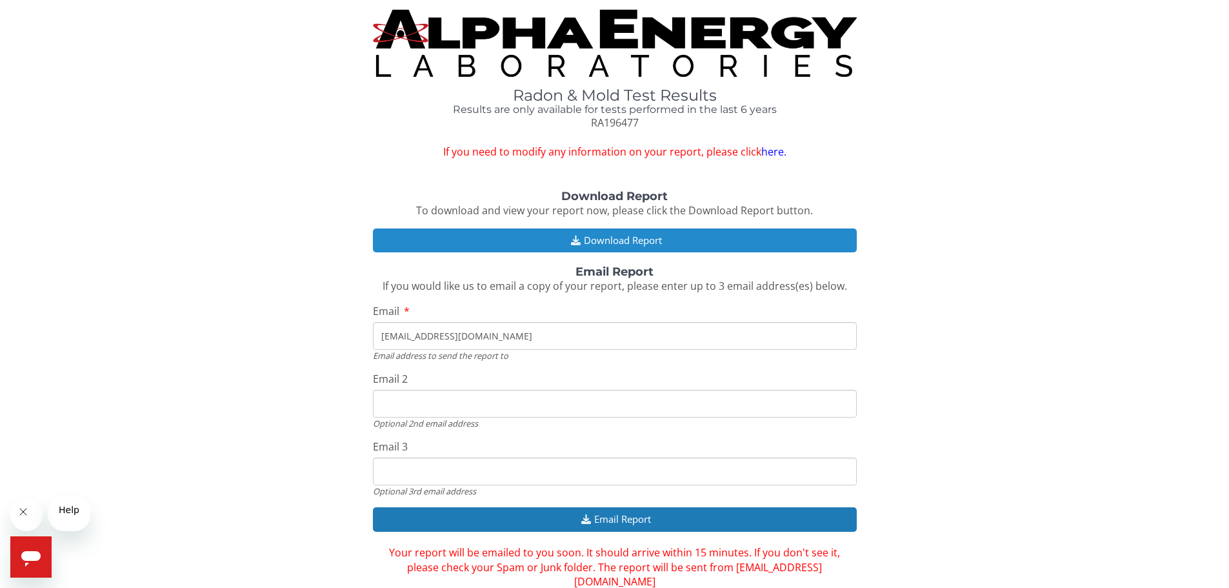 The height and width of the screenshot is (588, 1229). What do you see at coordinates (614, 196) in the screenshot?
I see `strong: Download Report` at bounding box center [614, 196].